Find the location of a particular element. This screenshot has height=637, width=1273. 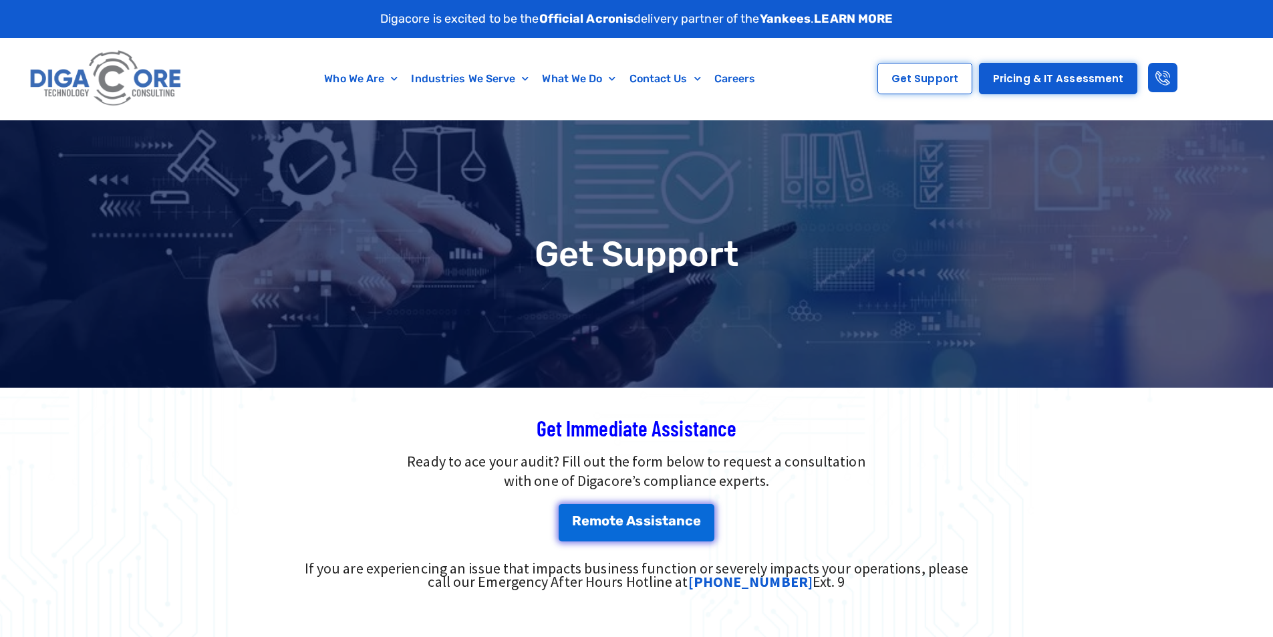

span: o is located at coordinates (606, 521).